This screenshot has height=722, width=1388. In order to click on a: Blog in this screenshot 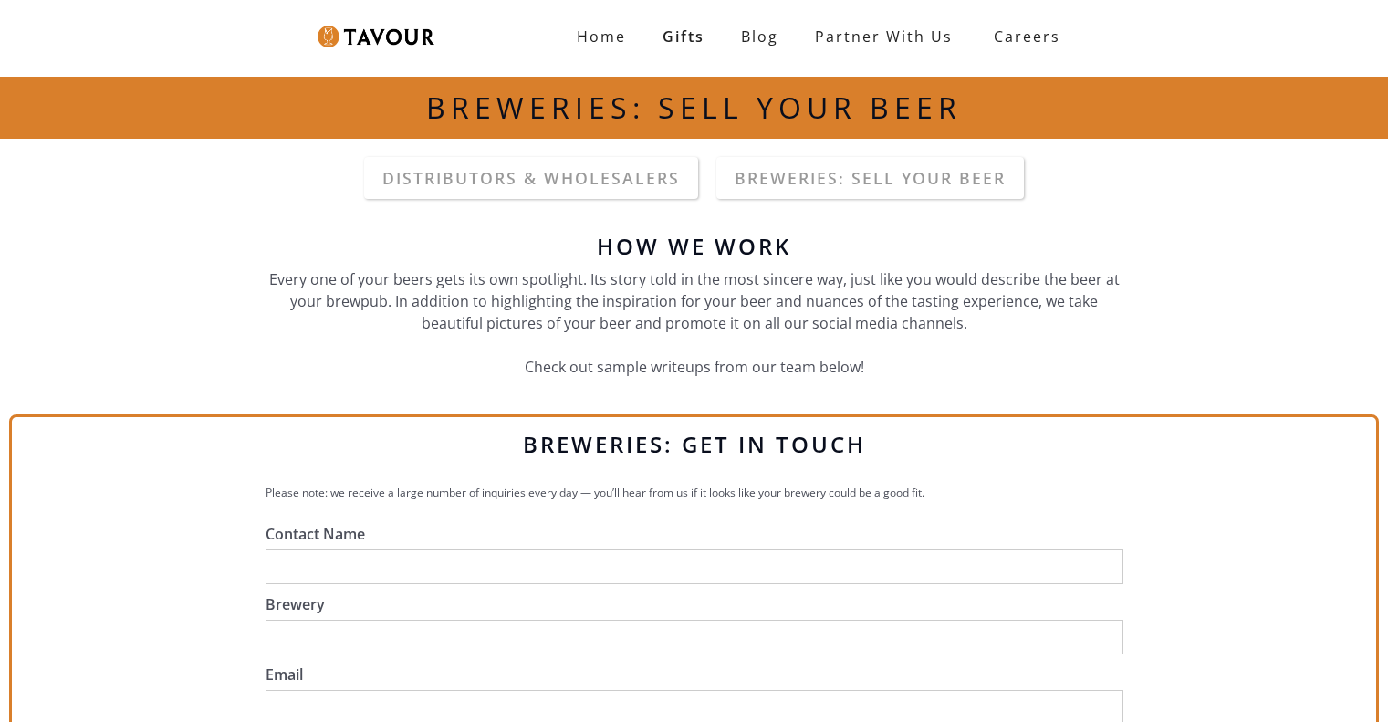, I will do `click(759, 36)`.